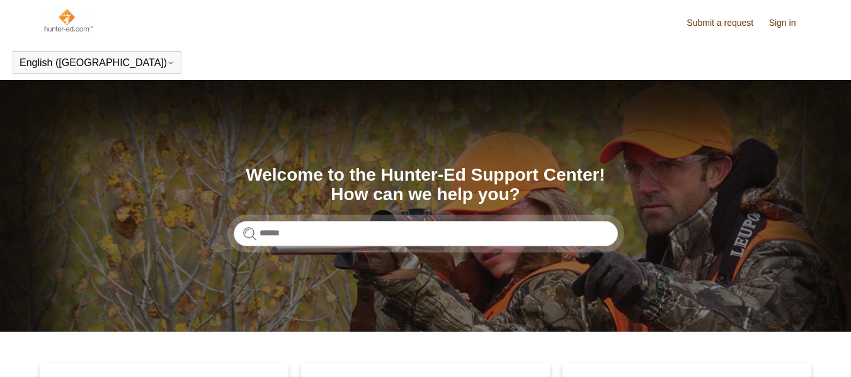 This screenshot has width=851, height=377. Describe the element at coordinates (727, 23) in the screenshot. I see `a: Submit a request` at that location.